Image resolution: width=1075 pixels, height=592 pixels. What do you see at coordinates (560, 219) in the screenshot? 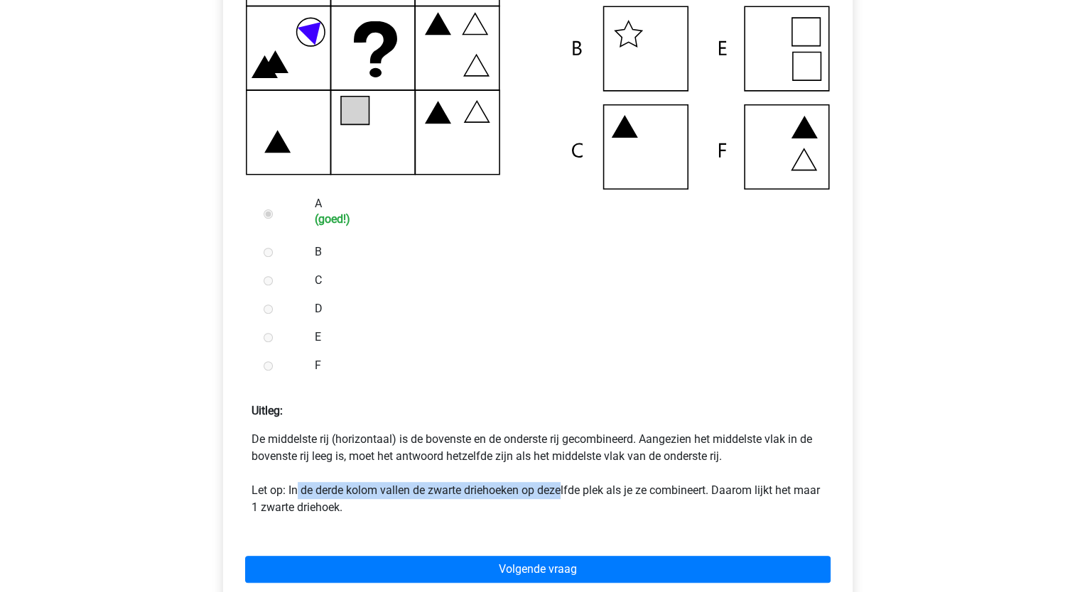
I see `h6: (goed!)` at bounding box center [560, 219].